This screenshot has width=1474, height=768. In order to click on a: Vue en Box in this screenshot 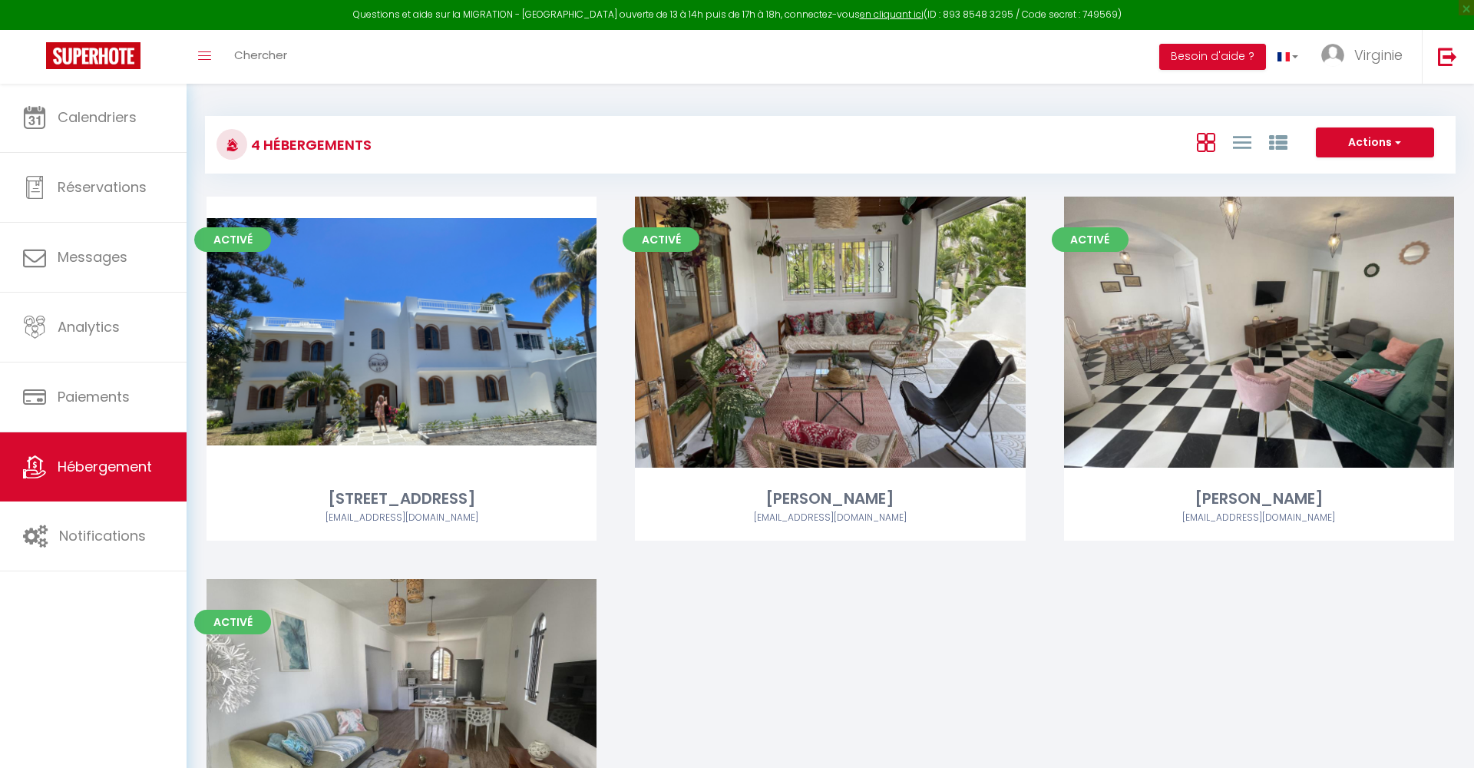, I will do `click(1206, 141)`.